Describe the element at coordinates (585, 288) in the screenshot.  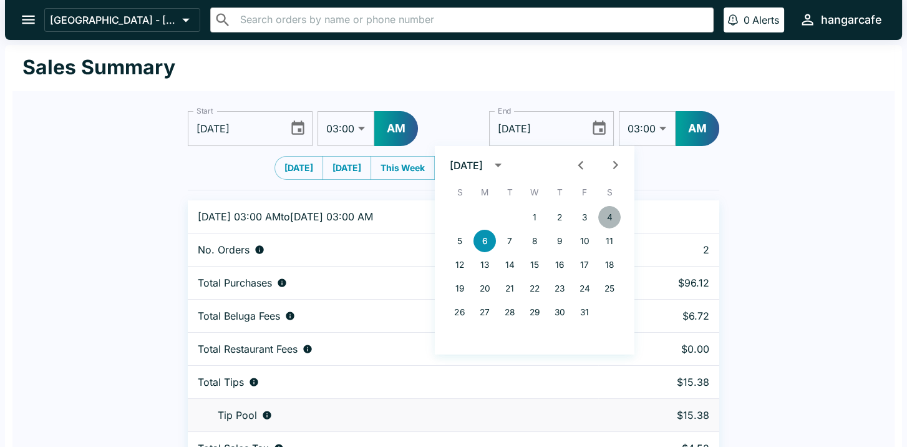
I see `button: 24` at that location.